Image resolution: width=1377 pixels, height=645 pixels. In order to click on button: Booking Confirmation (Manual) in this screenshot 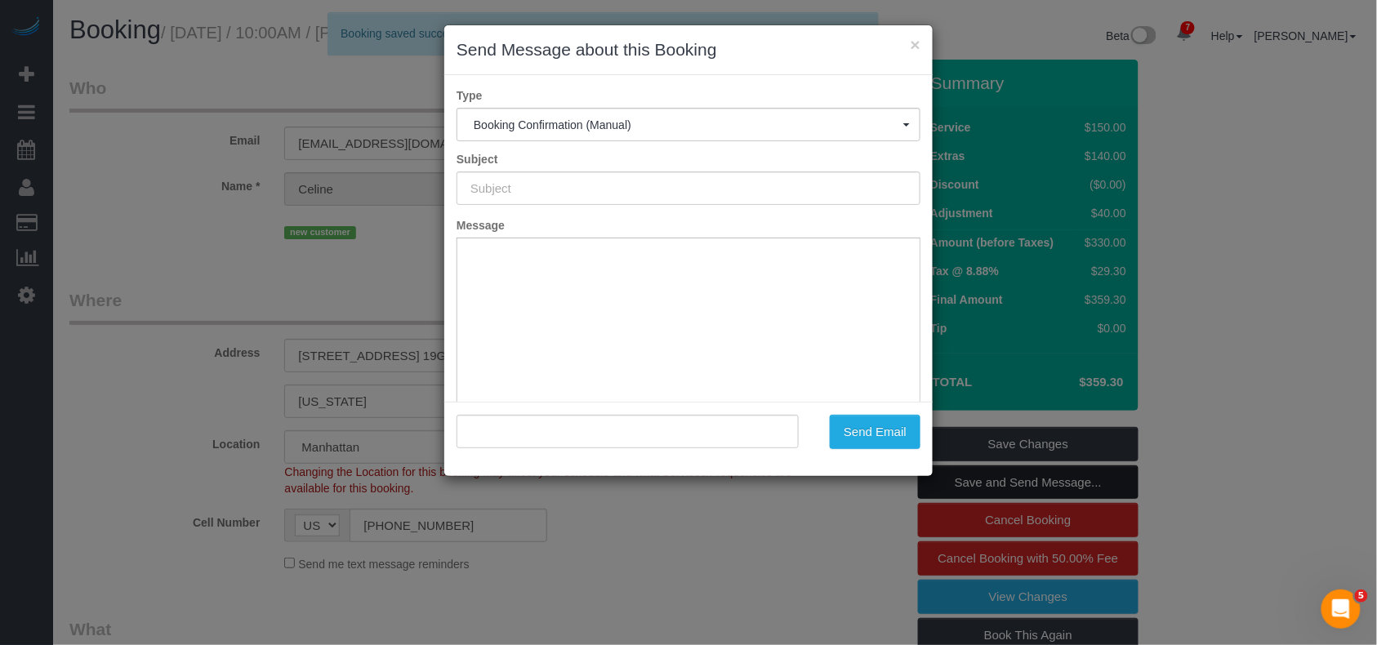, I will do `click(688, 124)`.